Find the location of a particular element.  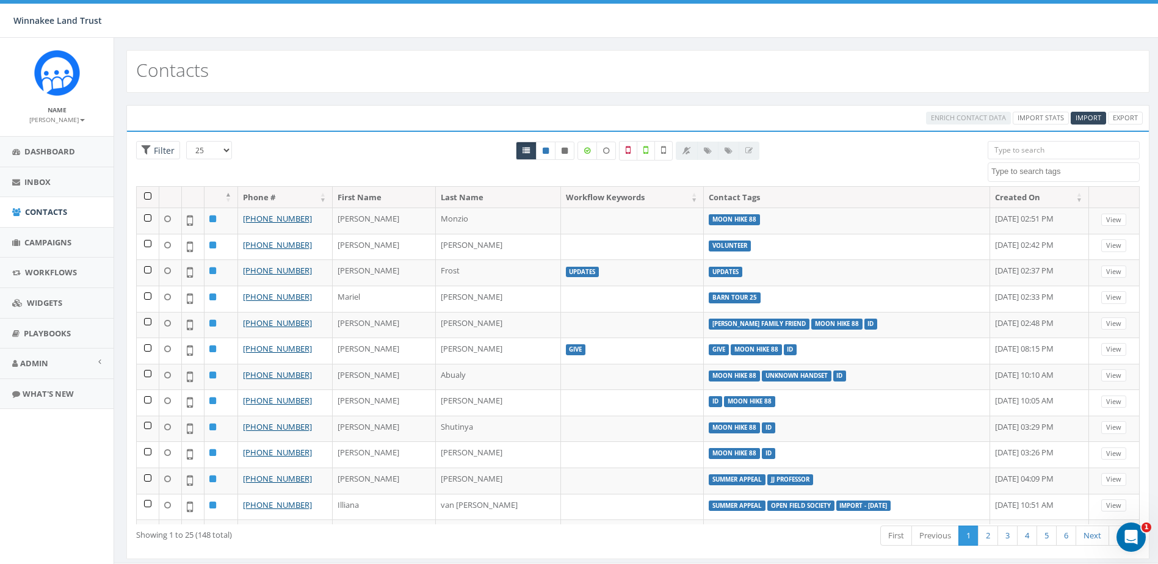

a: Import is located at coordinates (1088, 118).